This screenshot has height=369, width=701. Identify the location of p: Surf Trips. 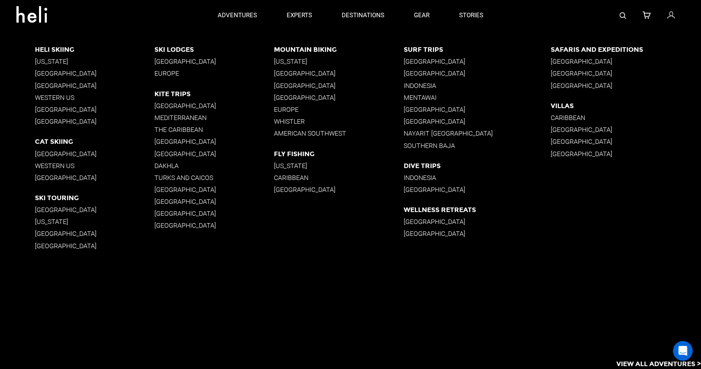
(478, 49).